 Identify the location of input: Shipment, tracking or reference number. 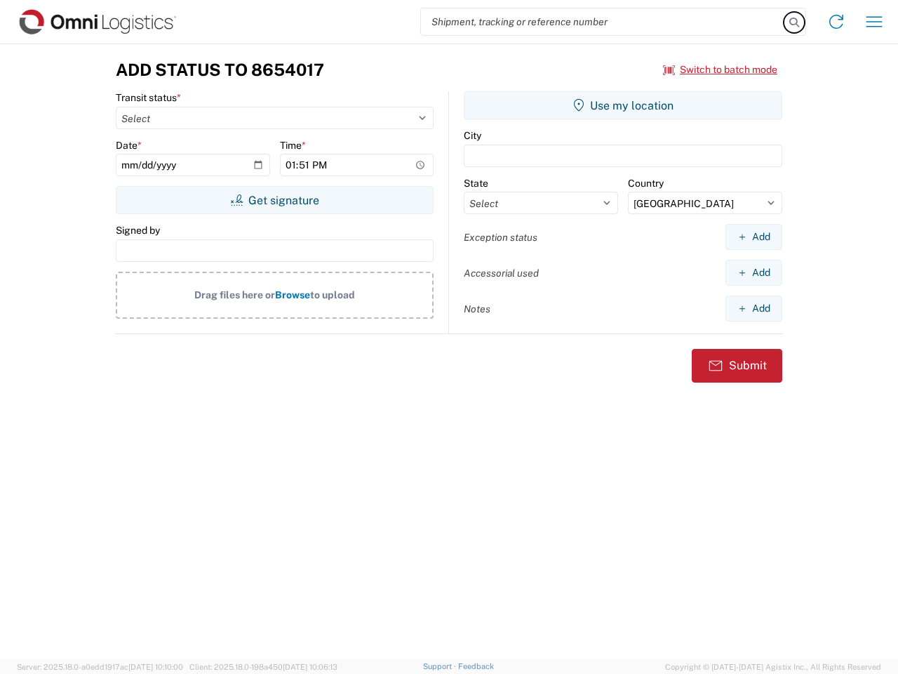
(603, 22).